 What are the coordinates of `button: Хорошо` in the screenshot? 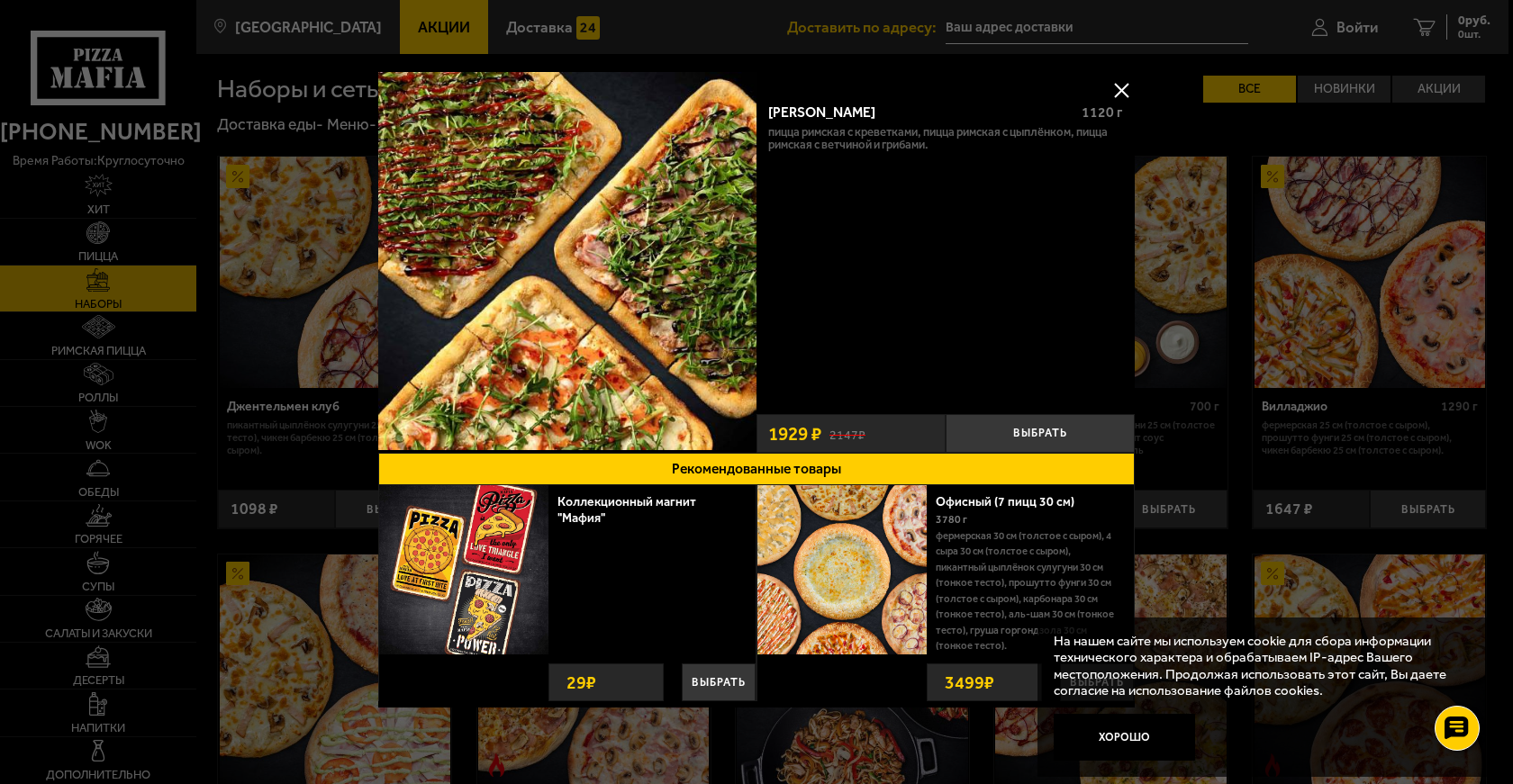 It's located at (1125, 737).